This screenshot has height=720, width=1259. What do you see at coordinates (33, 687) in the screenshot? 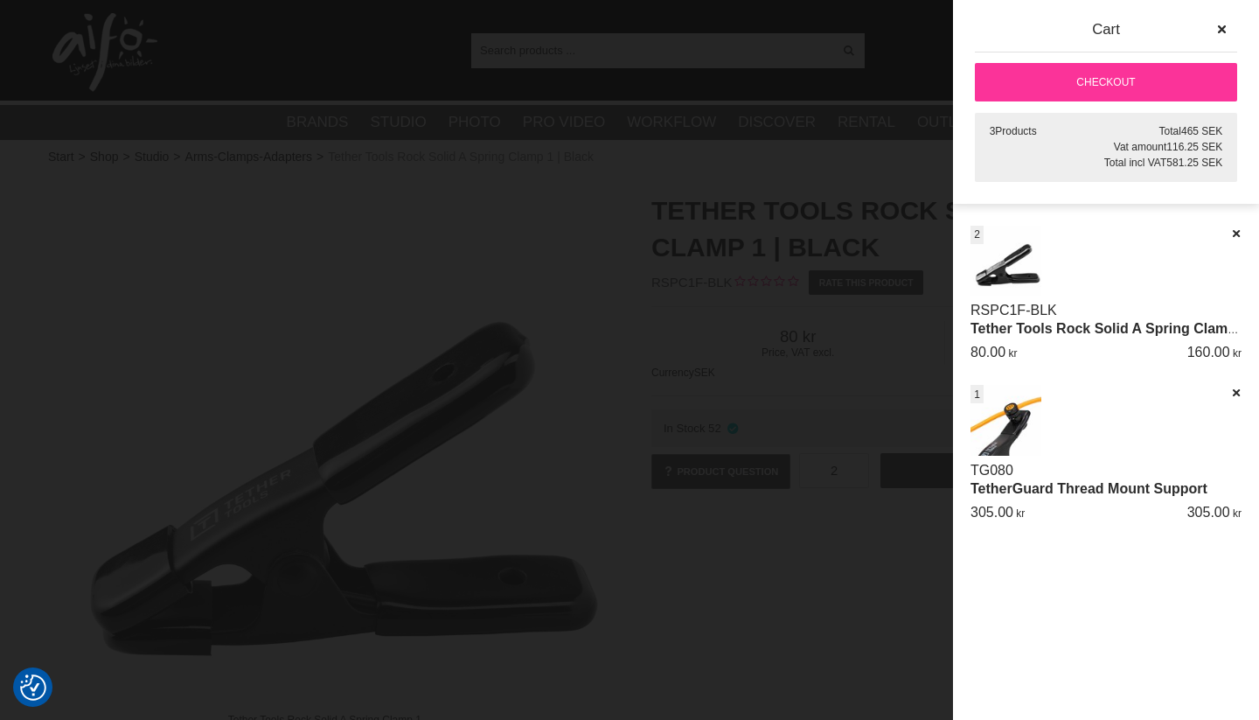
I see `button: Consent Preferences` at bounding box center [33, 687].